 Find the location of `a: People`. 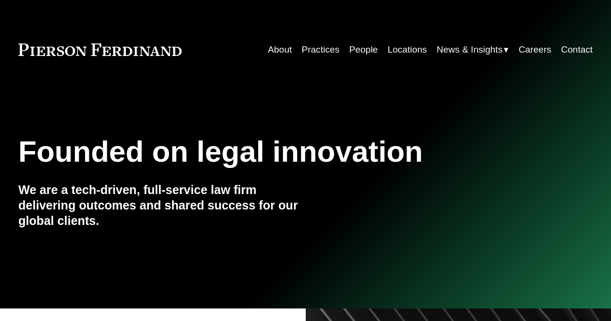

a: People is located at coordinates (363, 50).